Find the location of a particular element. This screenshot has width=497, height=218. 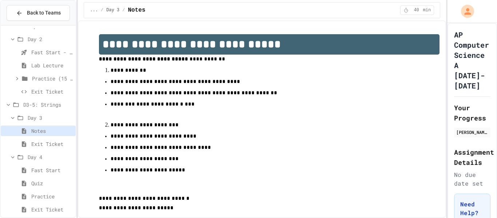

span: Quiz is located at coordinates (52, 183).